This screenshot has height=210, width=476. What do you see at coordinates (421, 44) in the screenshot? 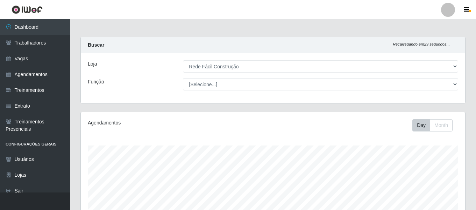
I see `i: Recarregando em 29 segundos...` at bounding box center [421, 44].